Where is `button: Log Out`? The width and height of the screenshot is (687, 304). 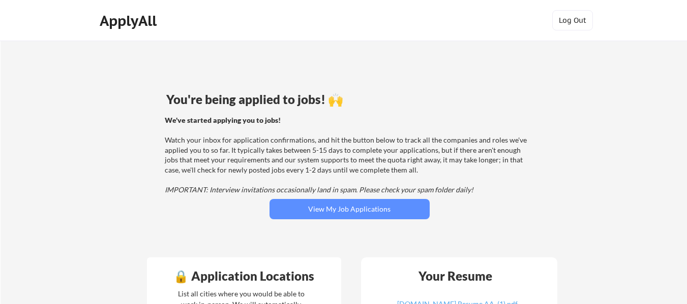
button: Log Out is located at coordinates (572, 20).